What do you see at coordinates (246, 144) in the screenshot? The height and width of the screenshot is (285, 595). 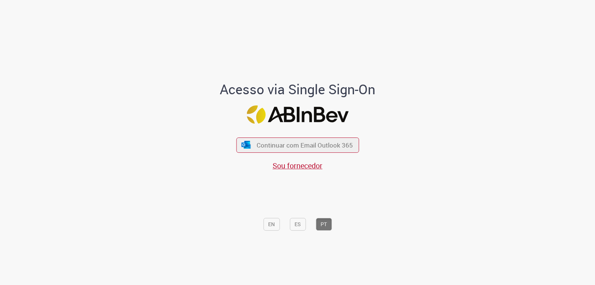 I see `img: ícone Azure/Microsoft 360` at bounding box center [246, 144].